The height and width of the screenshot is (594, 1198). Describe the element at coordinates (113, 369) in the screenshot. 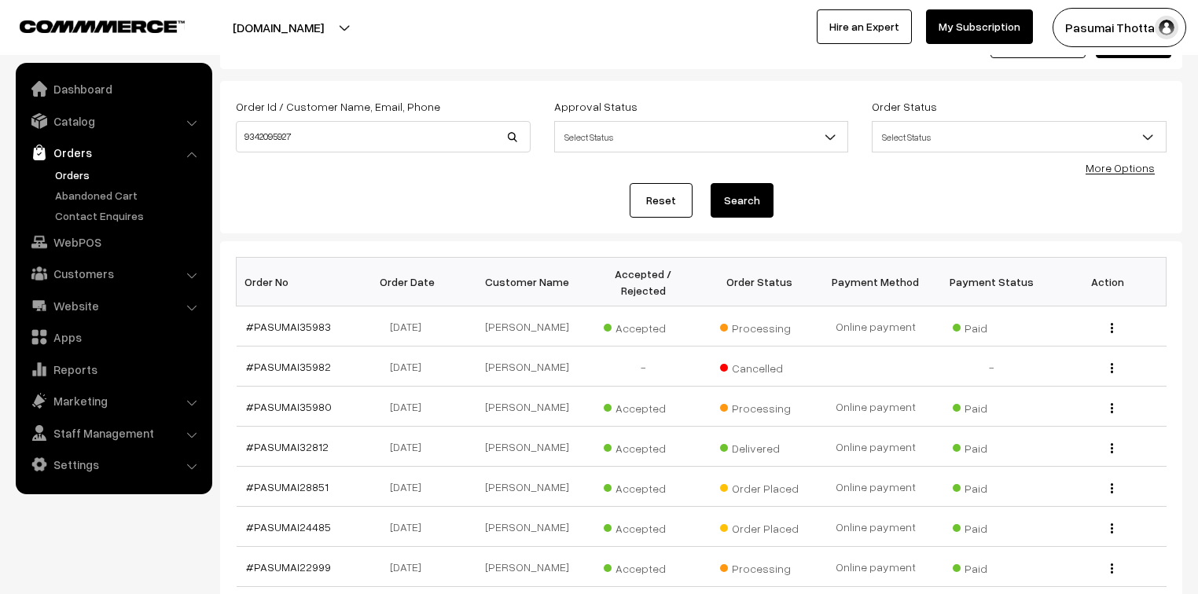

I see `a: Reports` at that location.